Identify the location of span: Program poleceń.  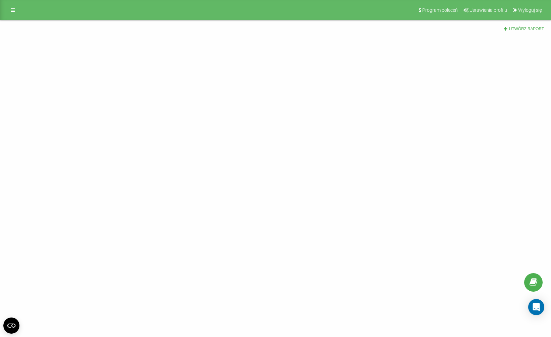
(440, 10).